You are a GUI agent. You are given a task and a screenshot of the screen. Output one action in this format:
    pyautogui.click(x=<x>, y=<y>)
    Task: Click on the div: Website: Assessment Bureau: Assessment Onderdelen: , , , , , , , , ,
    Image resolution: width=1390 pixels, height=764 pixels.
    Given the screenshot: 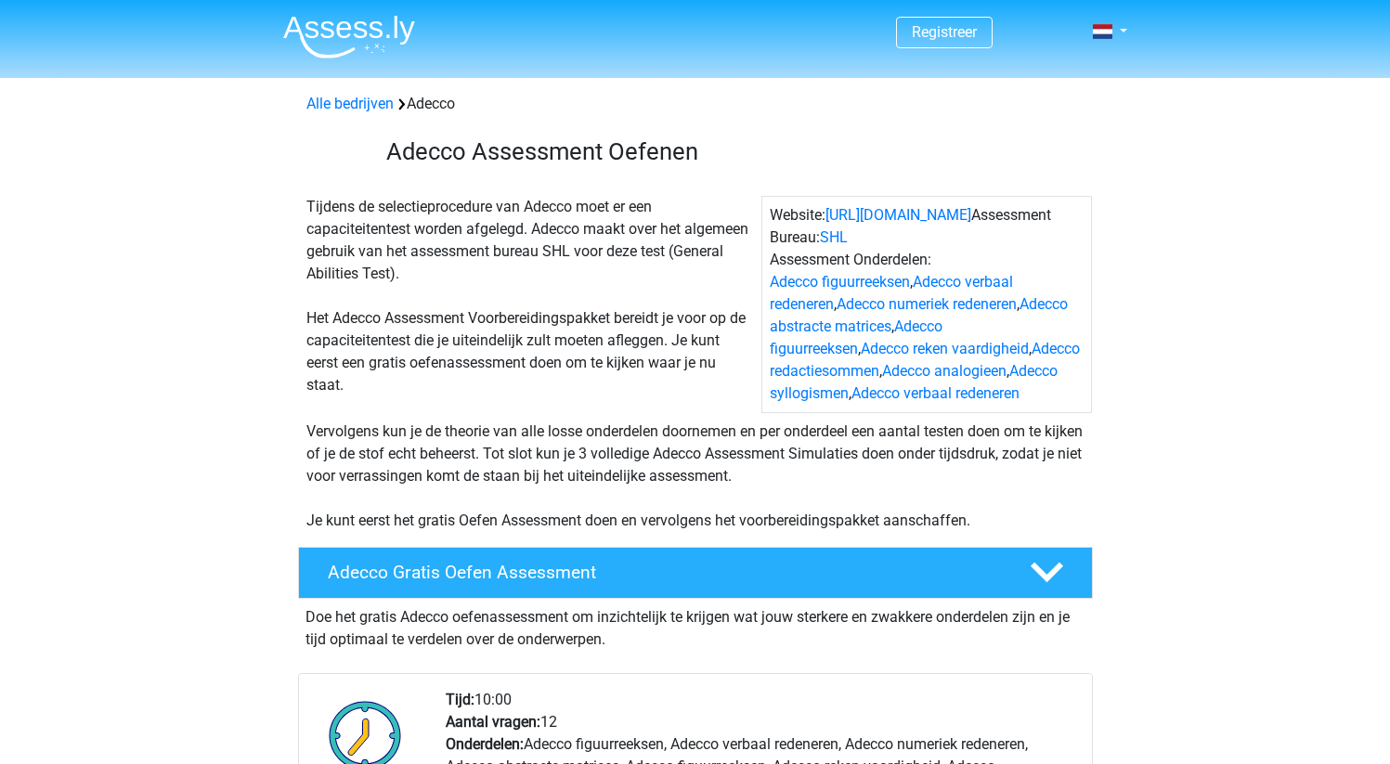 What is the action you would take?
    pyautogui.click(x=927, y=305)
    